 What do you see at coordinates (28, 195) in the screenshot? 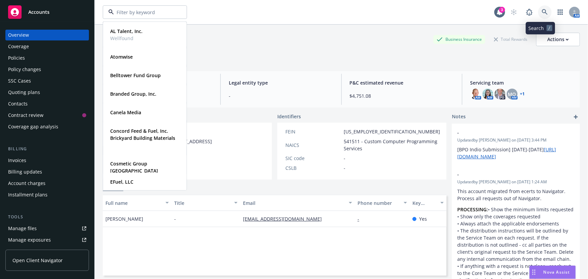
I see `div: Installment plans` at bounding box center [28, 195].